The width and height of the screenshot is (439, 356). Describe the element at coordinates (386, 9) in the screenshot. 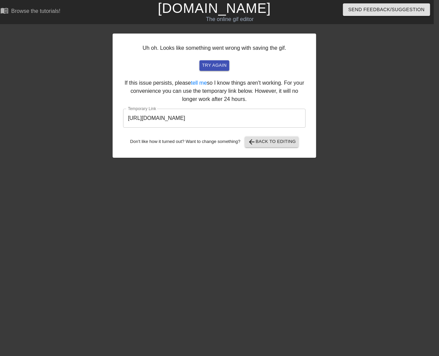

I see `span: Send Feedback/Suggestion` at that location.